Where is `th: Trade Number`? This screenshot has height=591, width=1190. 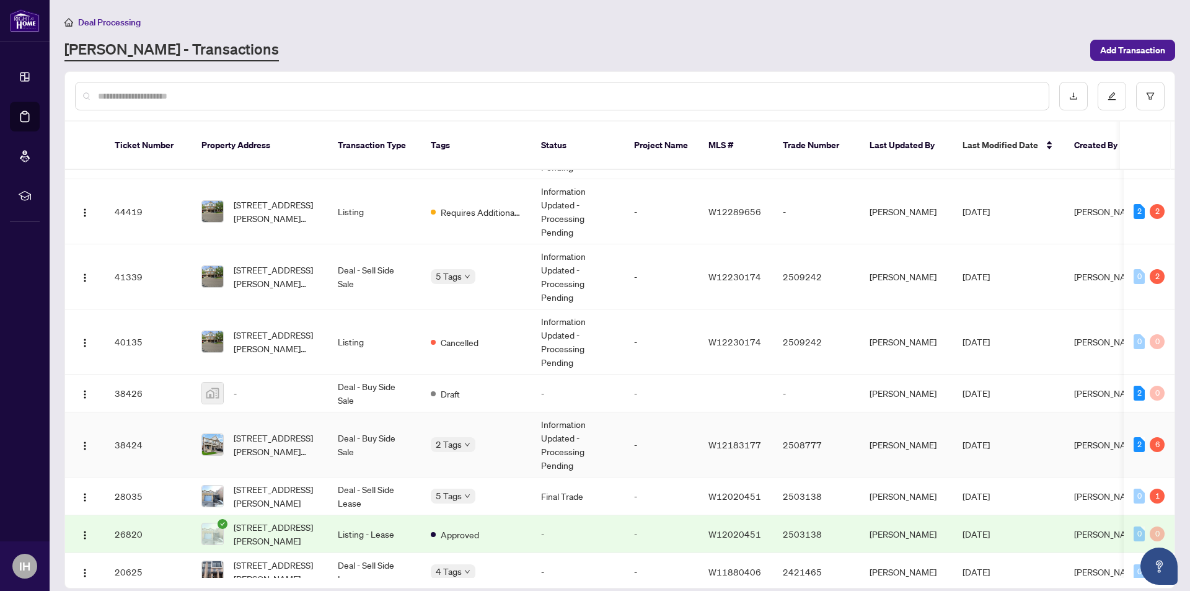
th: Trade Number is located at coordinates (817, 146).